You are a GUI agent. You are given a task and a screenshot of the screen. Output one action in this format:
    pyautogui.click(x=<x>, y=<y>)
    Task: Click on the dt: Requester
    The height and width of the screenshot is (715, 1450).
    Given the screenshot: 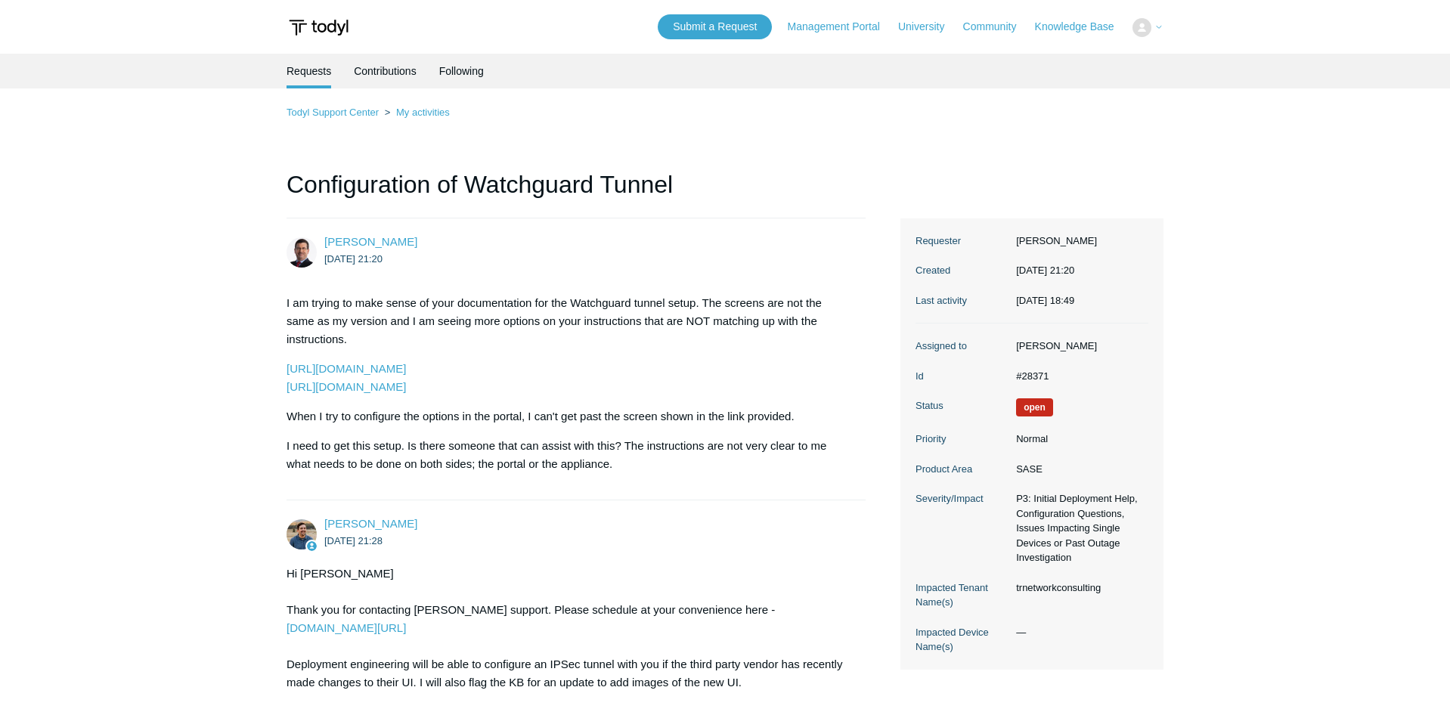 What is the action you would take?
    pyautogui.click(x=961, y=241)
    